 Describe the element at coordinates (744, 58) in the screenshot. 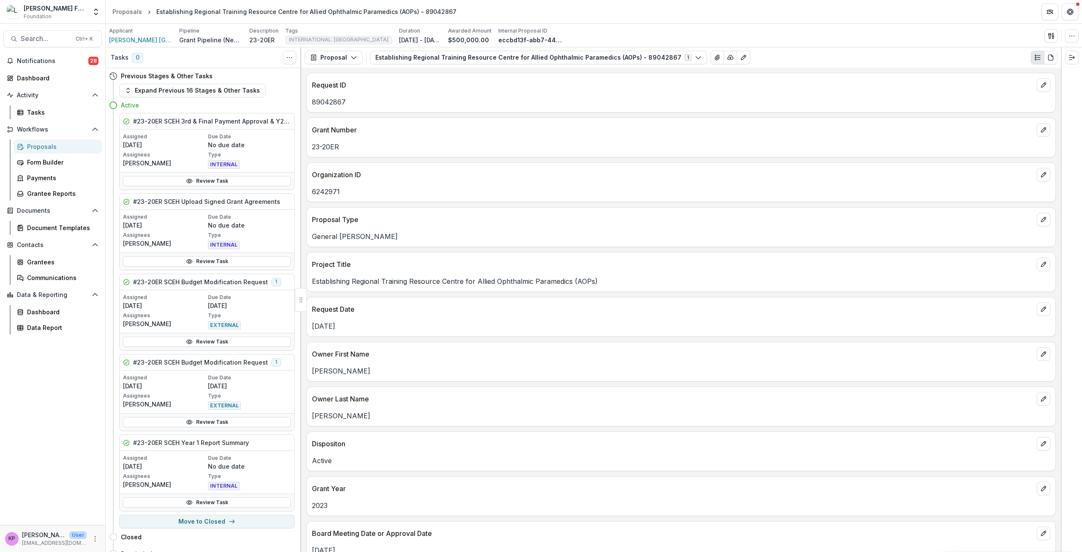

I see `button: Edit as form` at that location.